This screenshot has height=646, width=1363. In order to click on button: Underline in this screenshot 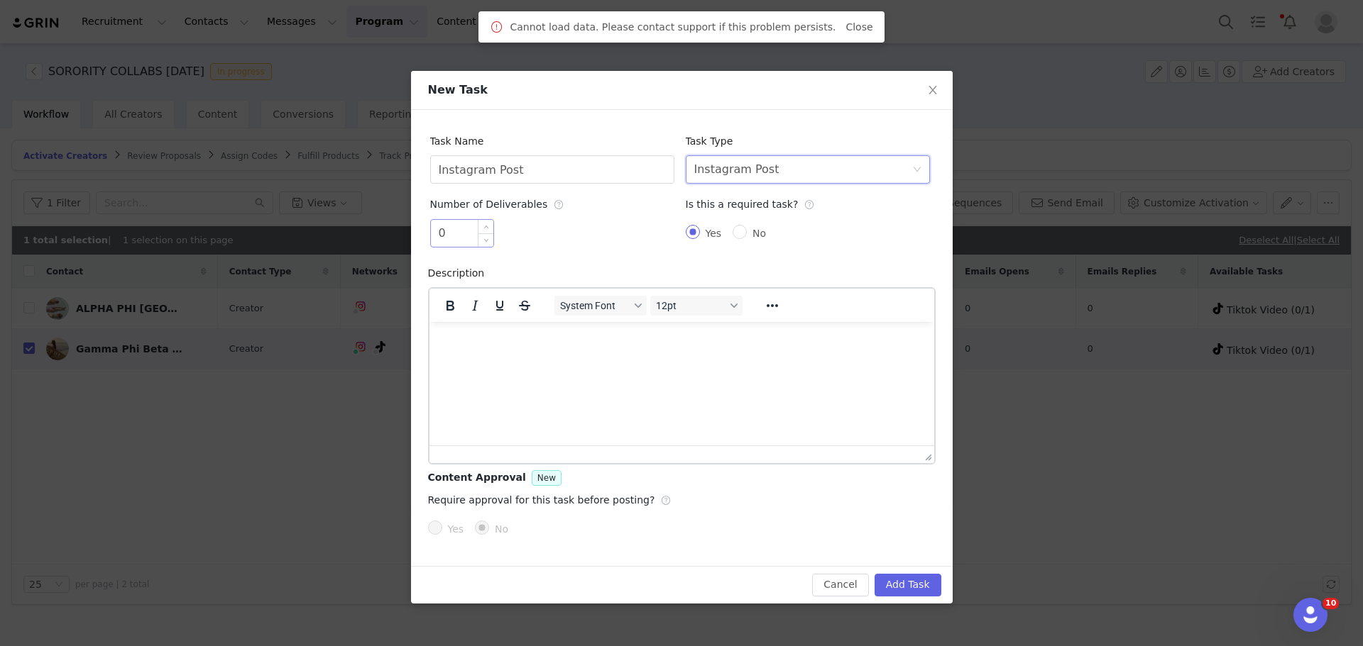, I will do `click(500, 306)`.